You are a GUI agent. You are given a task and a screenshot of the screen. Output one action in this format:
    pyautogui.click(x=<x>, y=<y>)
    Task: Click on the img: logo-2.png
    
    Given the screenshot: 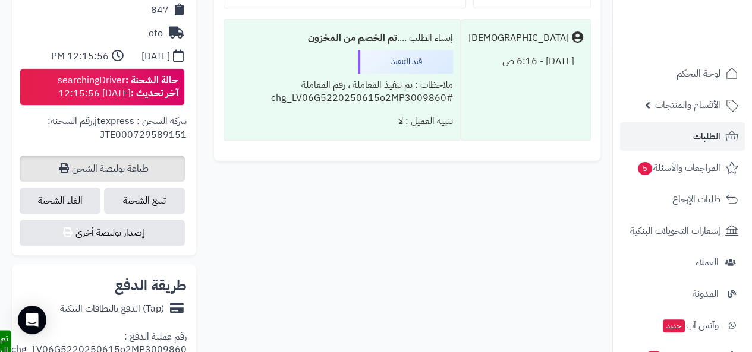 What is the action you would take?
    pyautogui.click(x=706, y=40)
    